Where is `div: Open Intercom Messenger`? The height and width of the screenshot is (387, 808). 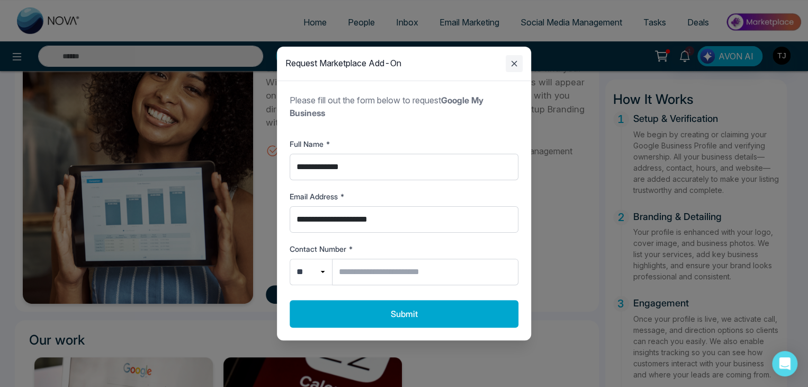 div: Open Intercom Messenger is located at coordinates (785, 363).